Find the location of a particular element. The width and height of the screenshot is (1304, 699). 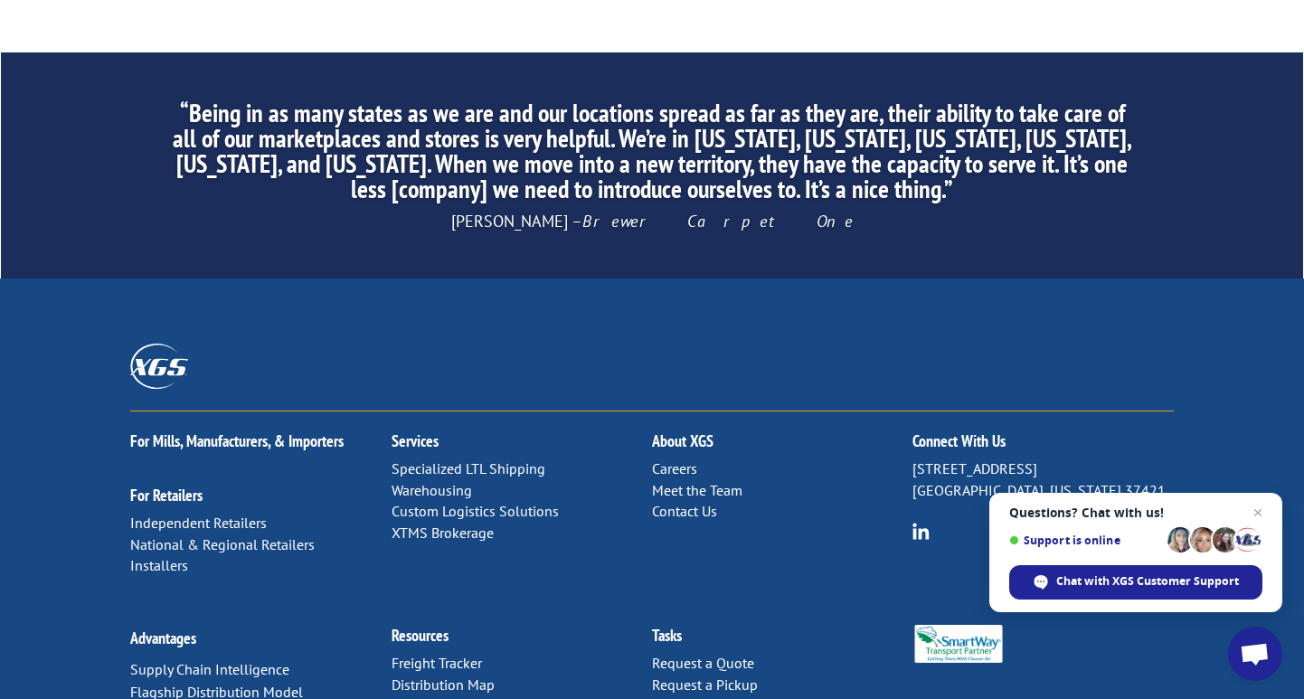

a: Meet the Team is located at coordinates (697, 490).